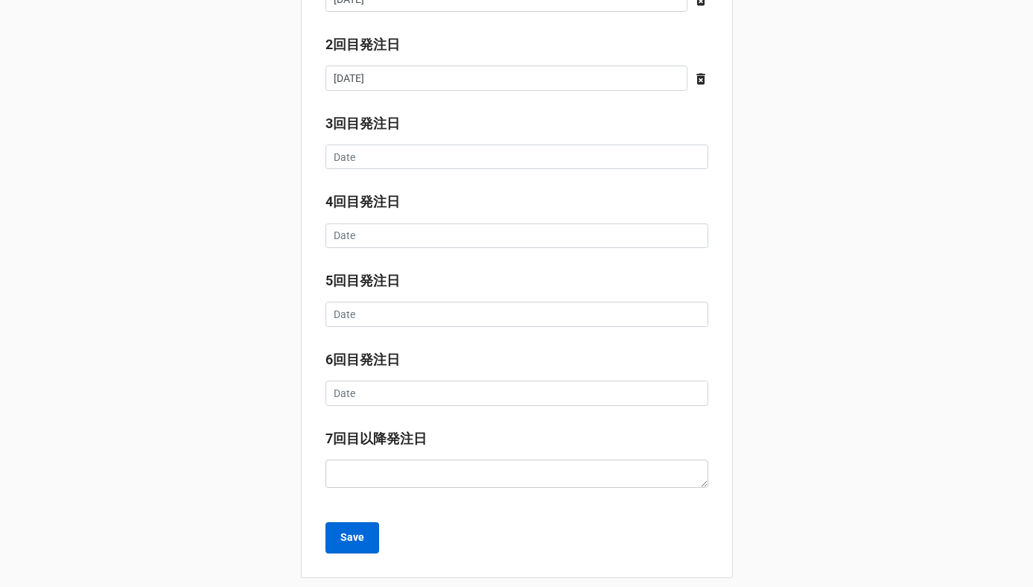 Image resolution: width=1033 pixels, height=587 pixels. Describe the element at coordinates (363, 360) in the screenshot. I see `label: 6回目発注日` at that location.